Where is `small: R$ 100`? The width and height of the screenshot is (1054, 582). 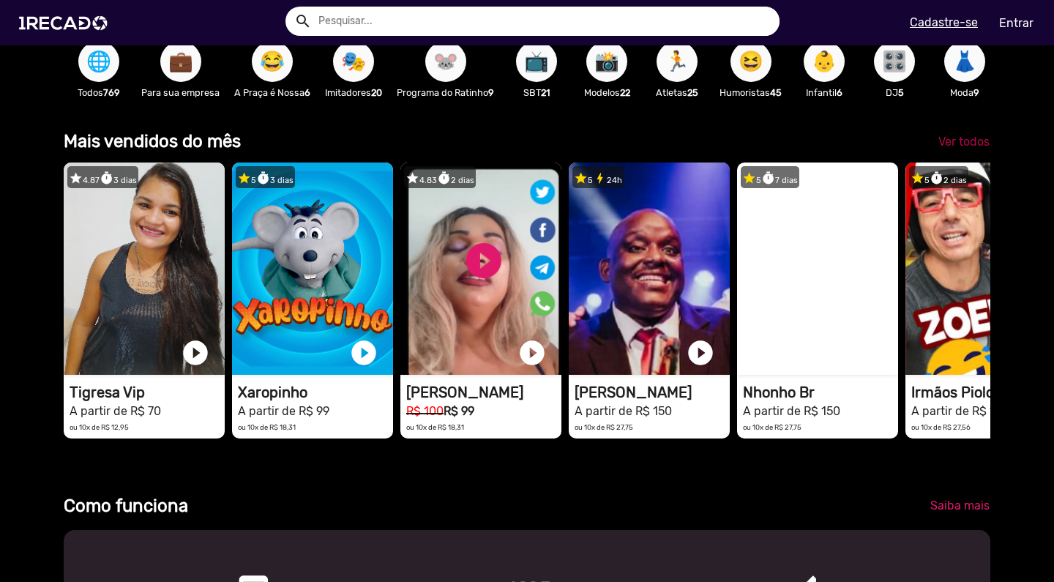 small: R$ 100 is located at coordinates (425, 411).